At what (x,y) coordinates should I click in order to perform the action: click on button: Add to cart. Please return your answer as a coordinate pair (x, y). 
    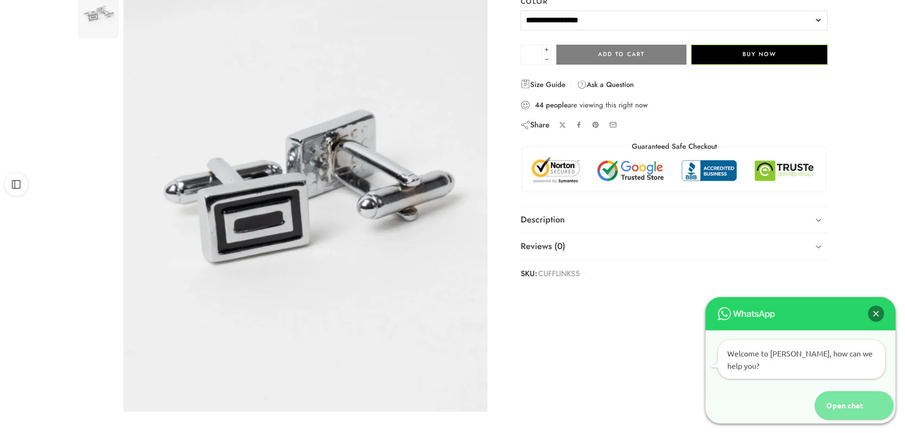
    Looking at the image, I should click on (621, 55).